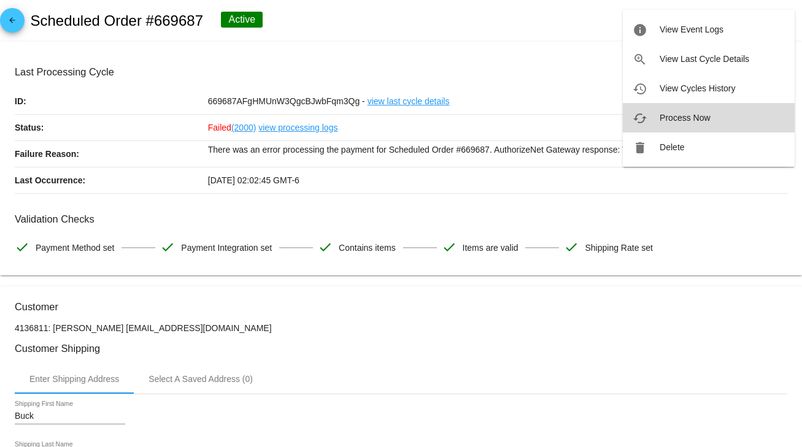 The width and height of the screenshot is (802, 447). I want to click on mat-icon: delete, so click(640, 148).